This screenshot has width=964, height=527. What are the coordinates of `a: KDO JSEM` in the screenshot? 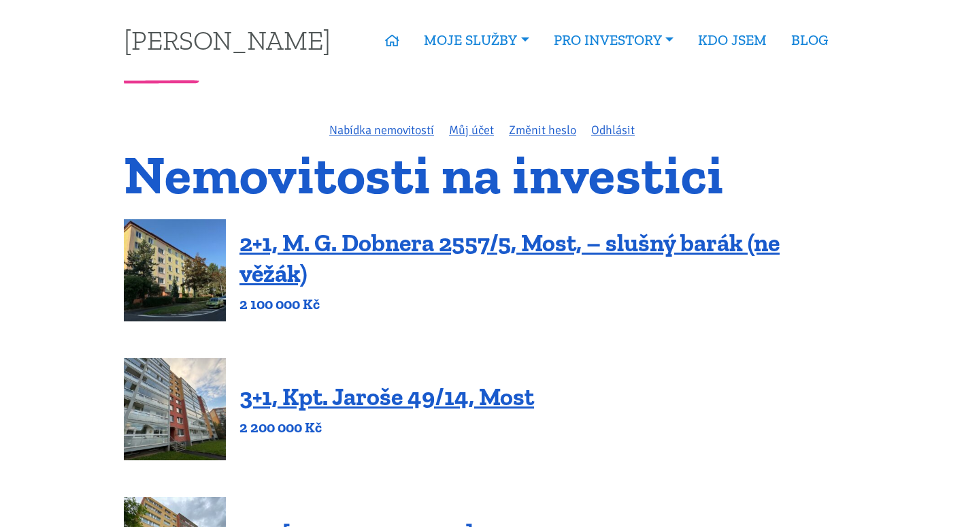 It's located at (732, 40).